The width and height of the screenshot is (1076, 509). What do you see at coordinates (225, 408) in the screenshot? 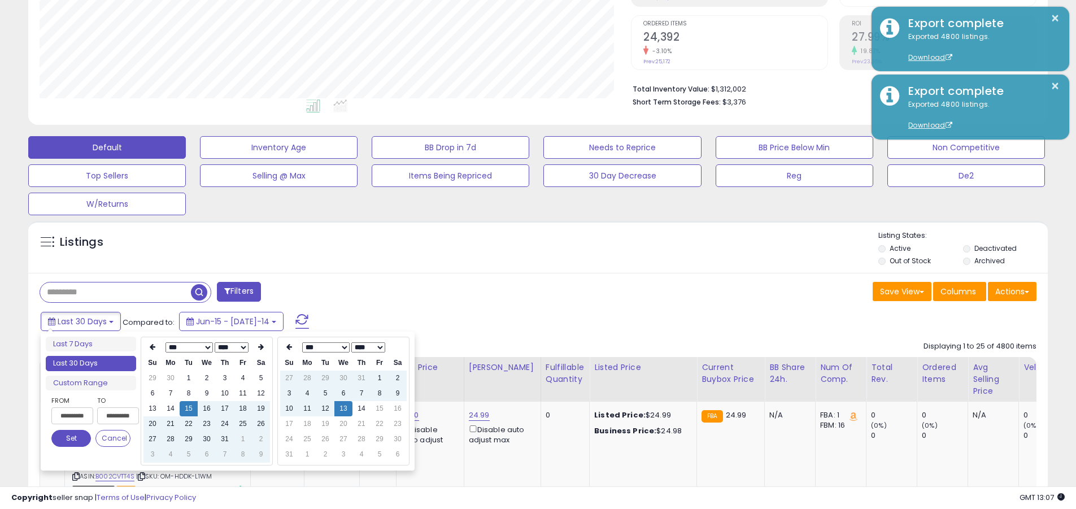
I see `td: 17` at bounding box center [225, 408].